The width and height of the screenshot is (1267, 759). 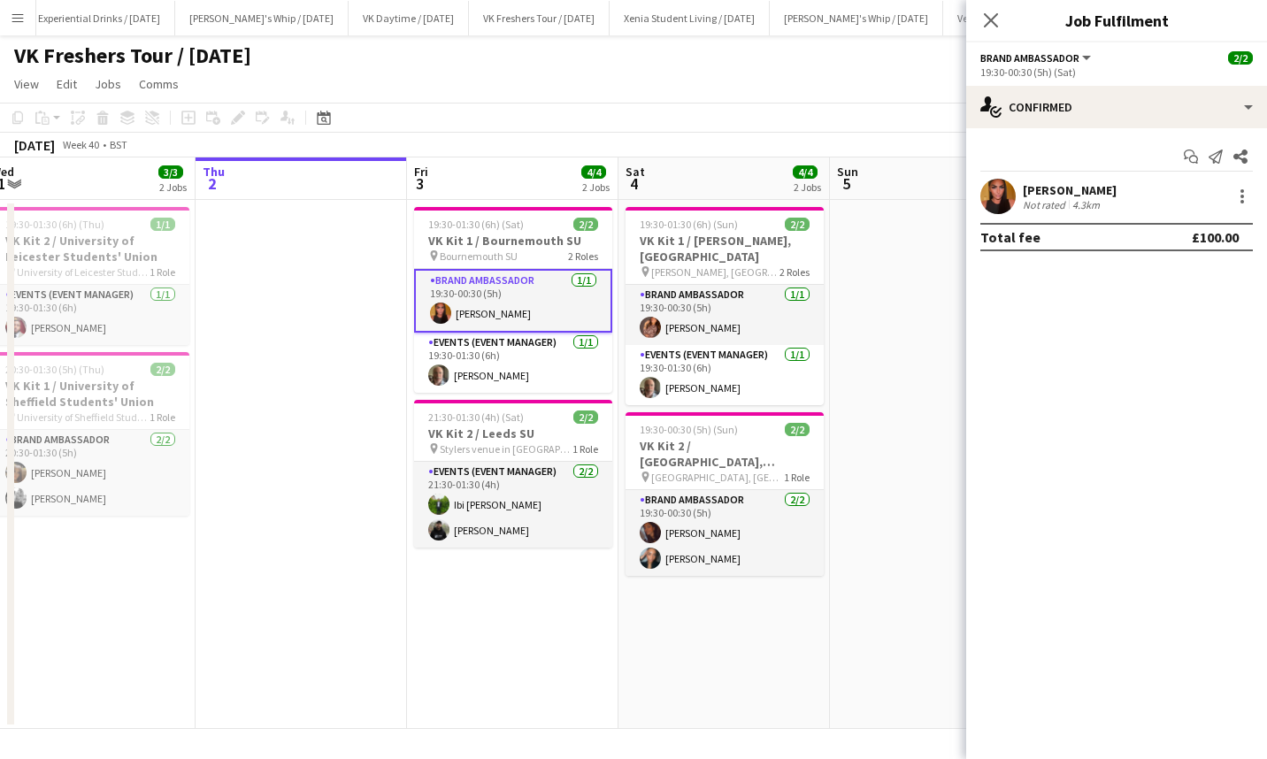 I want to click on span: 5, so click(x=846, y=183).